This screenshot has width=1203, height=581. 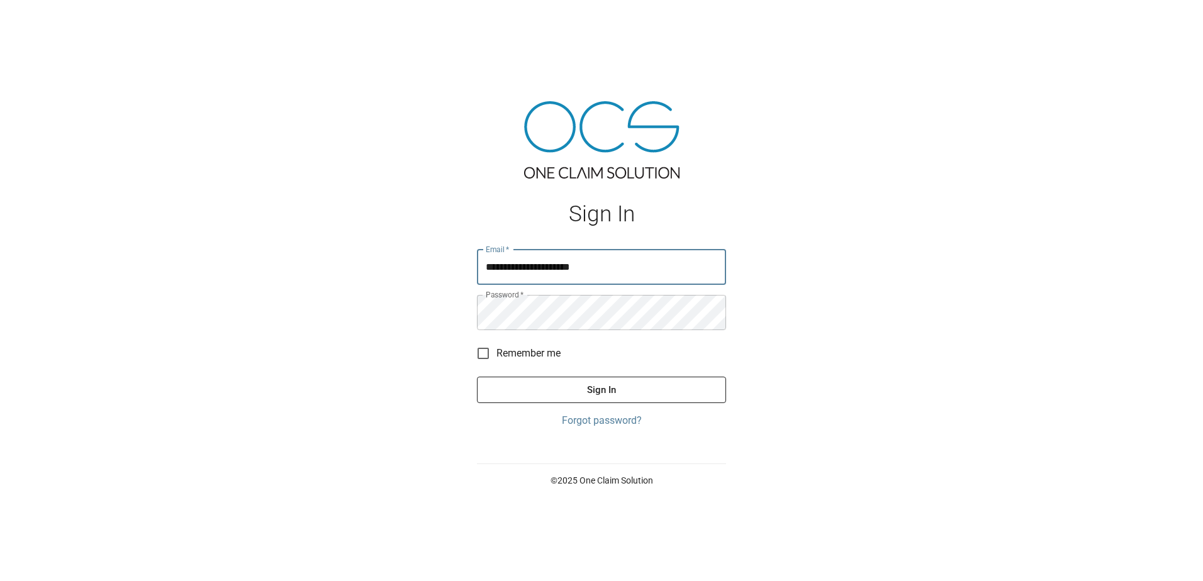 I want to click on p: © 2025 One Claim Solution, so click(x=601, y=481).